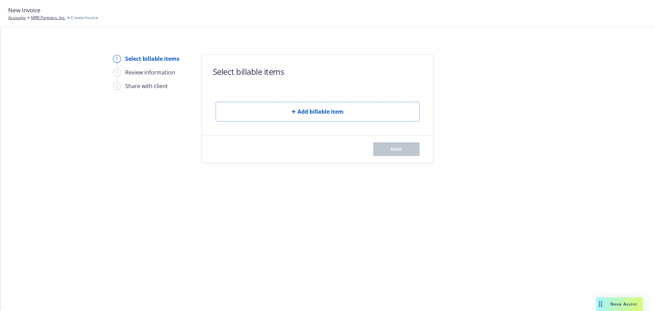 This screenshot has height=311, width=655. What do you see at coordinates (48, 18) in the screenshot?
I see `a: MRK Partners, Inc.` at bounding box center [48, 18].